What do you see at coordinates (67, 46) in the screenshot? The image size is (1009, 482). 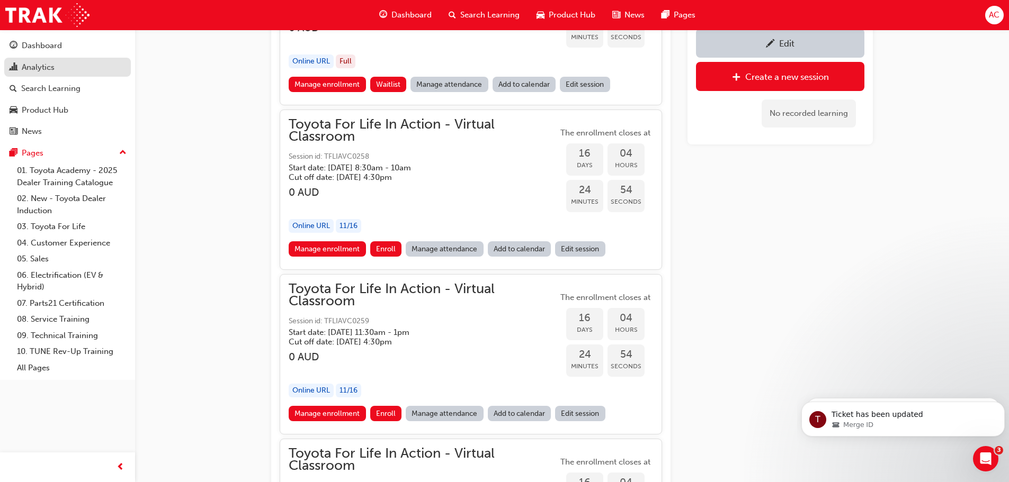 I see `a: Dashboard` at bounding box center [67, 46].